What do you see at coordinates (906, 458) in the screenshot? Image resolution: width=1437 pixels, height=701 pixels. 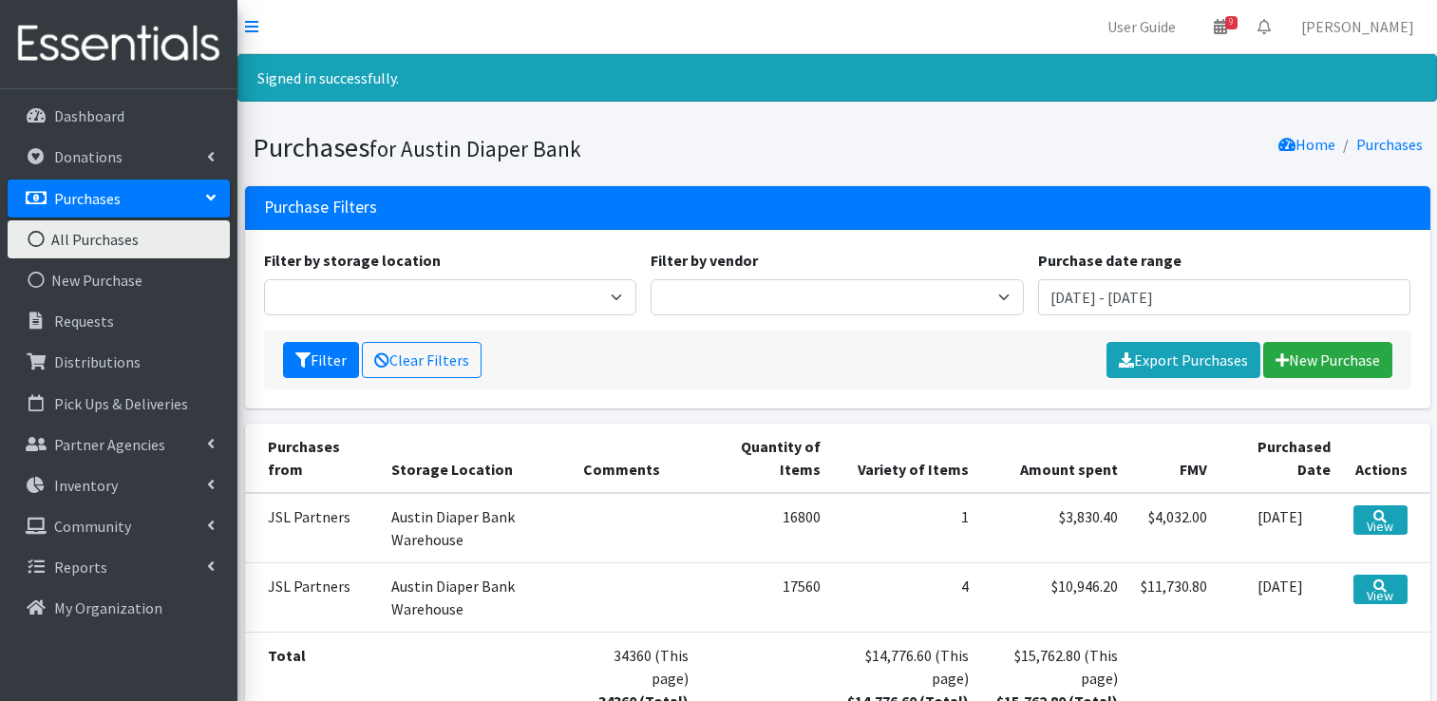 I see `th: Variety of Items` at bounding box center [906, 458].